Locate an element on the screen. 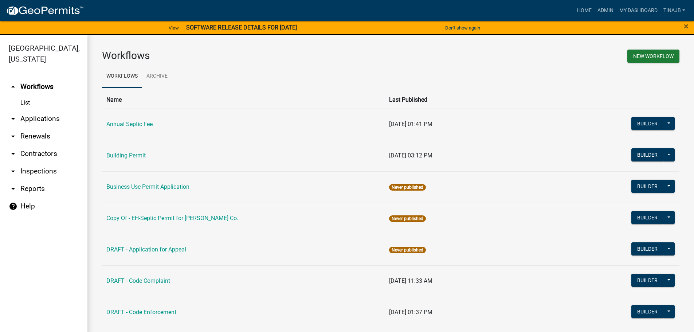 This screenshot has height=332, width=694. a: Home is located at coordinates (584, 11).